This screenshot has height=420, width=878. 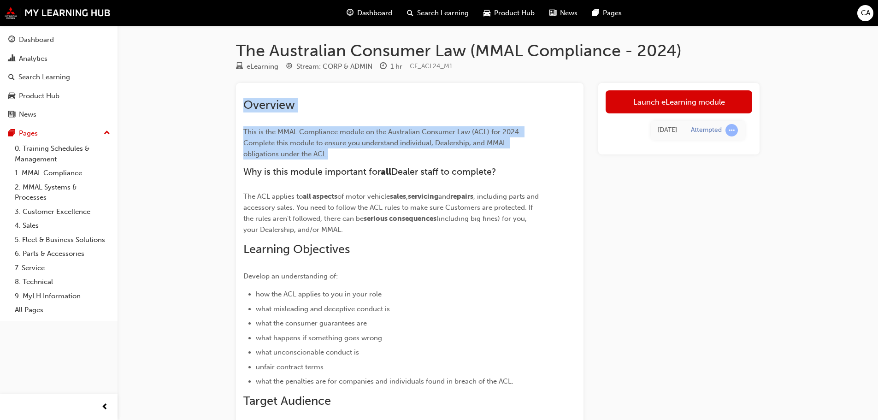 What do you see at coordinates (383, 143) in the screenshot?
I see `span: This is the MMAL Compliance module on the Australian Consumer Law (ACL) for 2024. Complete this m...` at bounding box center [383, 143].